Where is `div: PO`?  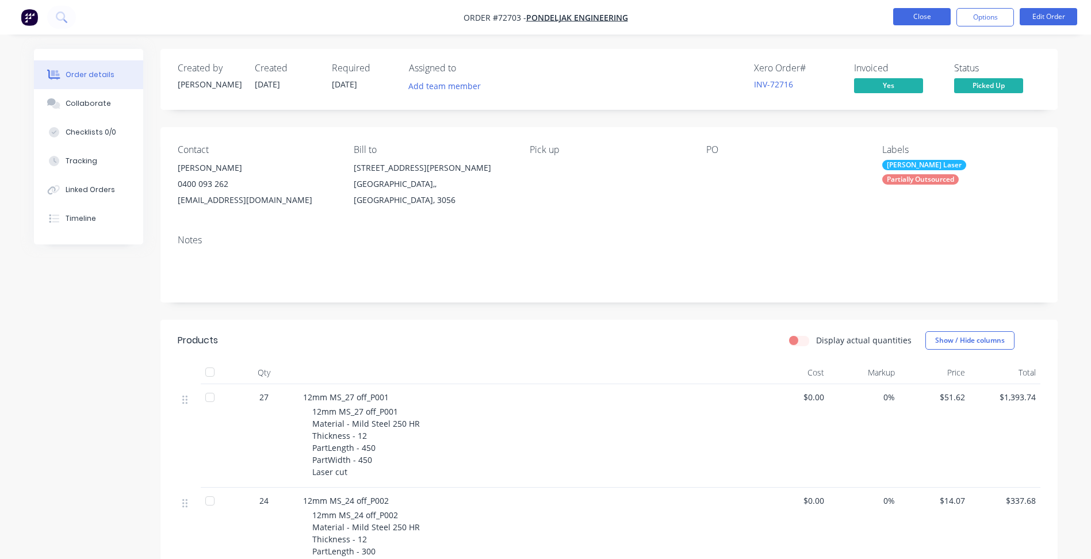 div: PO is located at coordinates (785, 150).